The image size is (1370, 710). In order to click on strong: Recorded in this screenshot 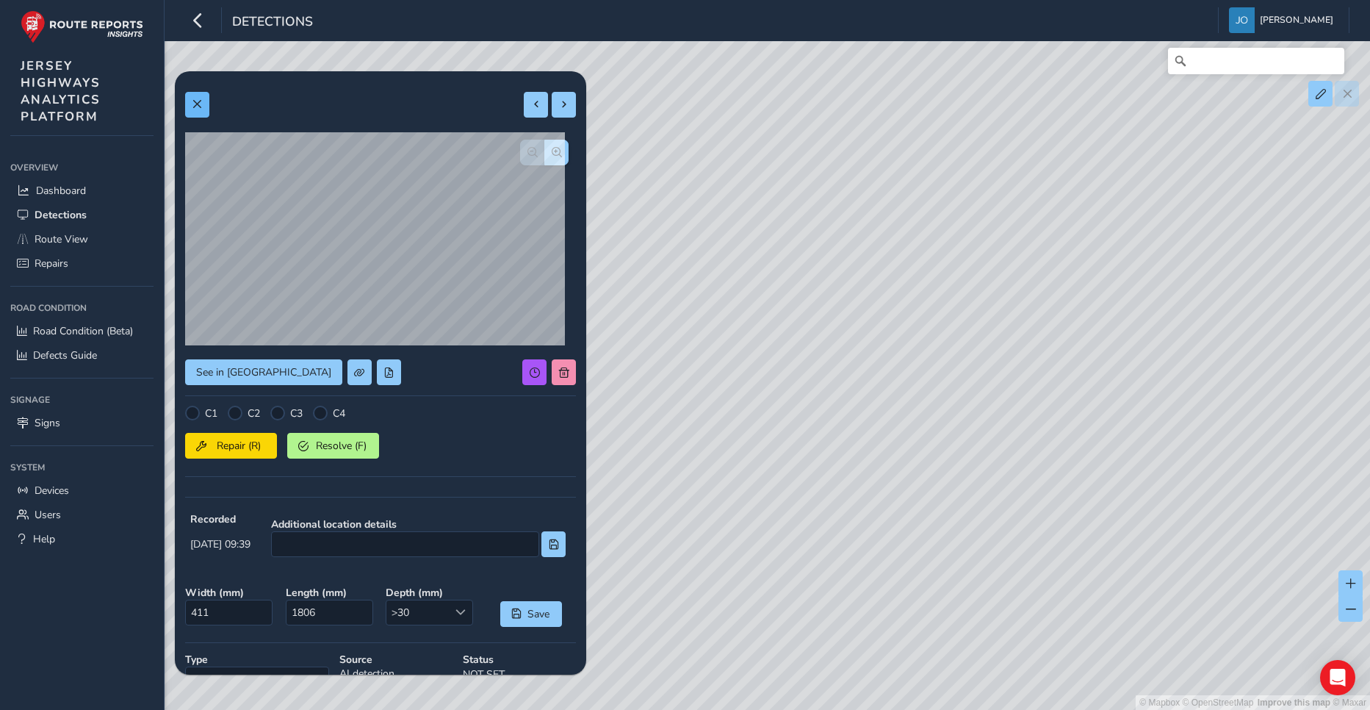, I will do `click(220, 519)`.